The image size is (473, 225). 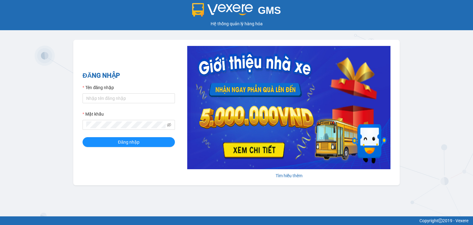 I want to click on img: logo 2, so click(x=223, y=10).